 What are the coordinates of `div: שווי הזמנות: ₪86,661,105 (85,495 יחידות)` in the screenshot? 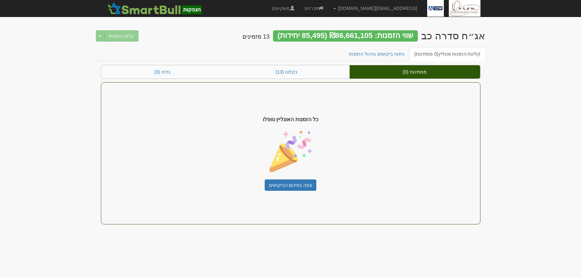 It's located at (345, 36).